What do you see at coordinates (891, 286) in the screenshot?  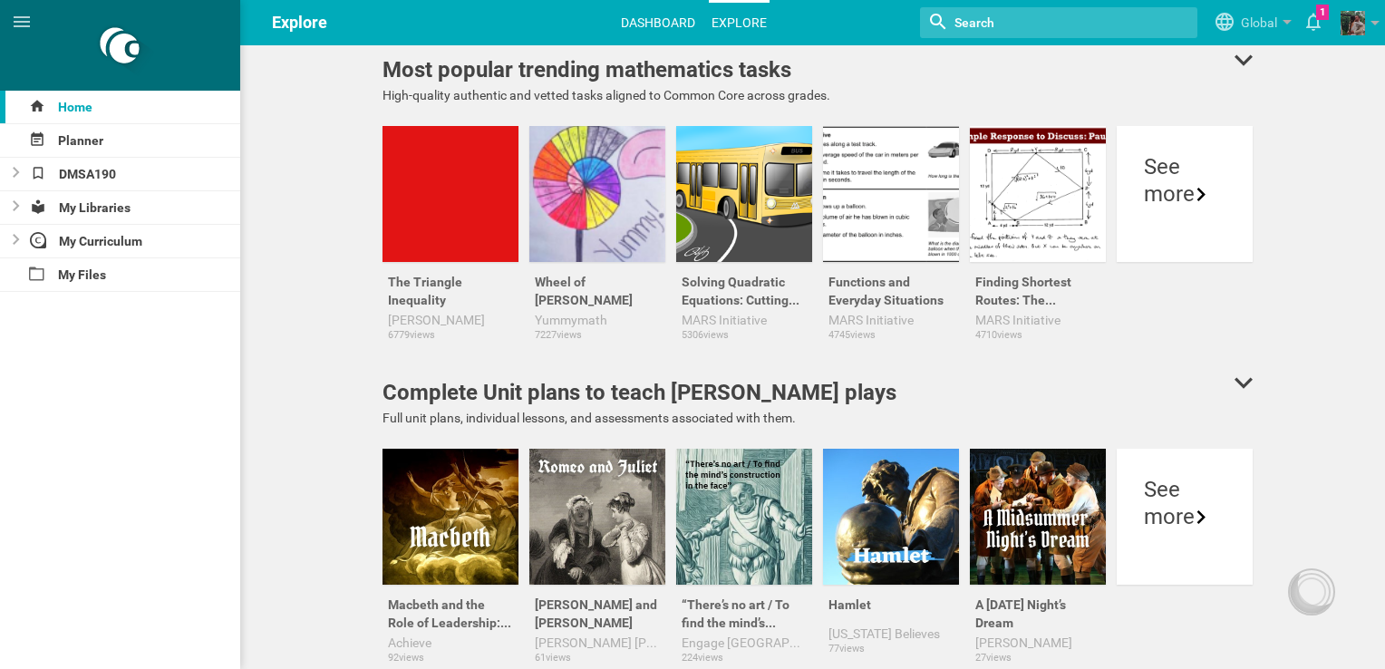 I see `div: Functions and Everyday Situations` at bounding box center [891, 286].